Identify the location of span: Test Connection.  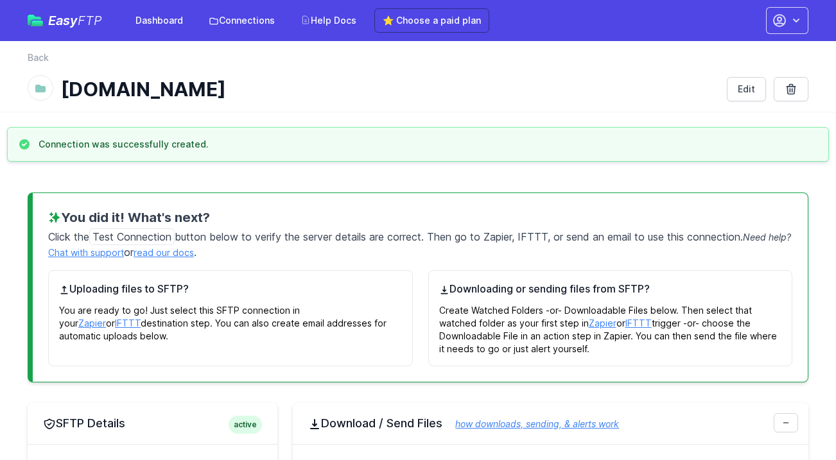
(132, 237).